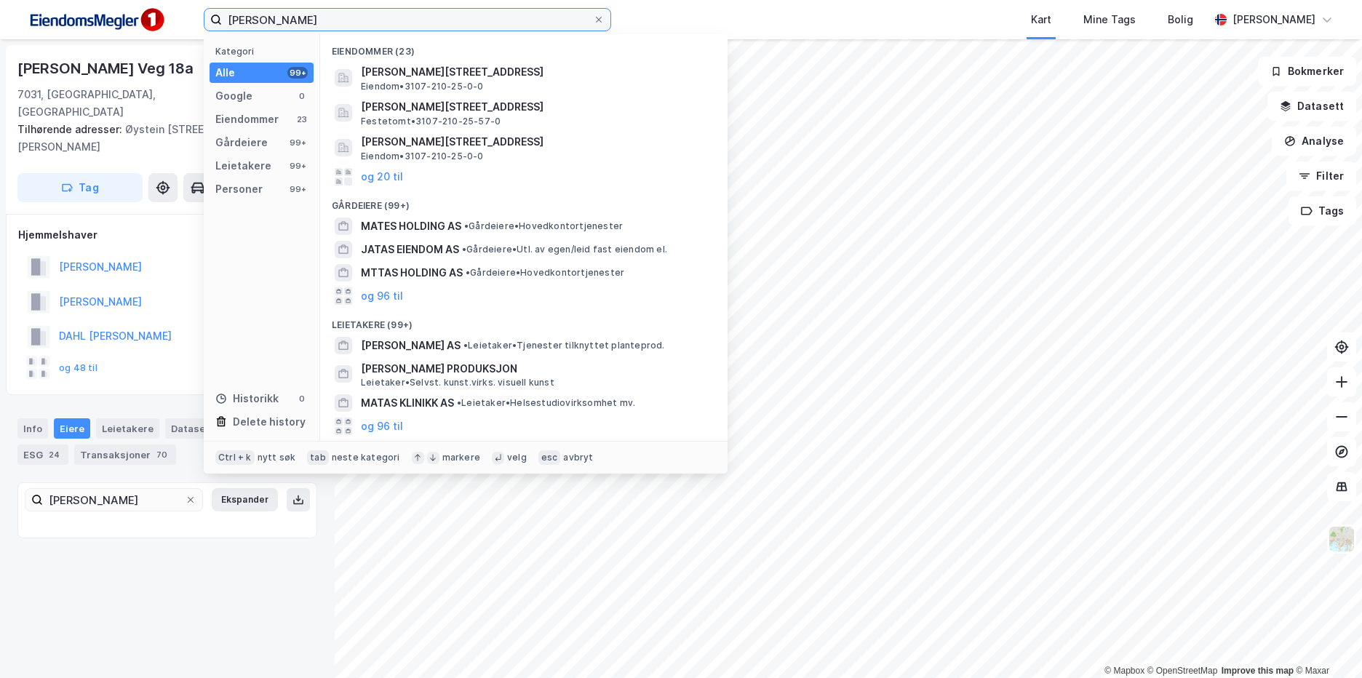 The width and height of the screenshot is (1362, 678). Describe the element at coordinates (1312, 106) in the screenshot. I see `button: Datasett` at that location.